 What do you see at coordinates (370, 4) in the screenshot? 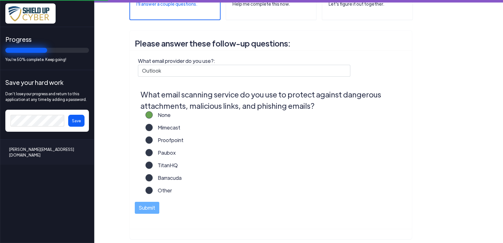
I see `p: Let's figure it out together.` at bounding box center [370, 4].